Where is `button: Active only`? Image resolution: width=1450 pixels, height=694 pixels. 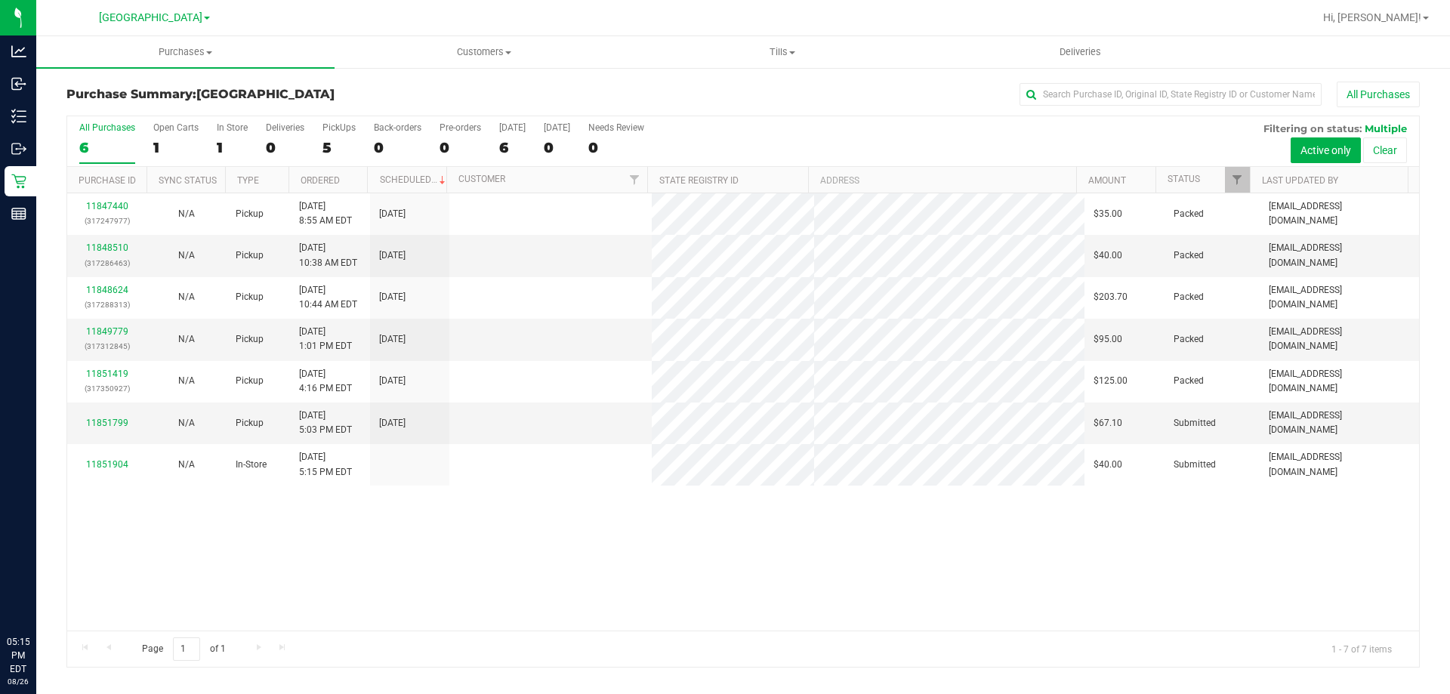
button: Active only is located at coordinates (1325, 150).